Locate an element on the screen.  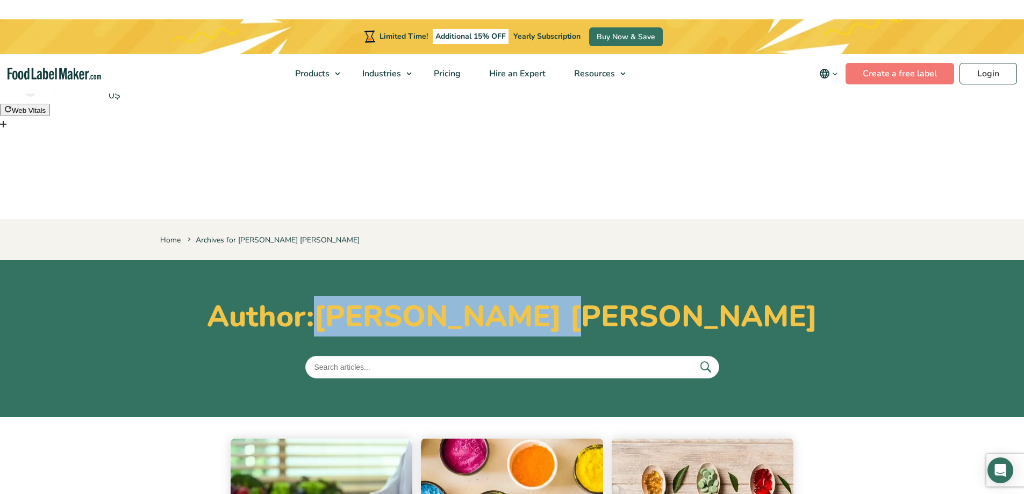
a: Hire an Expert is located at coordinates (516, 74).